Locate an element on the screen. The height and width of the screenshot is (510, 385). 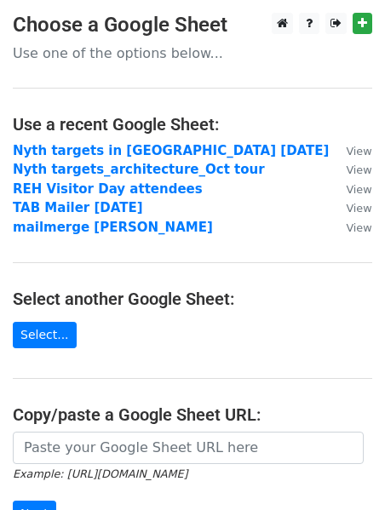
h4: Use a recent Google Sheet: is located at coordinates (192, 124).